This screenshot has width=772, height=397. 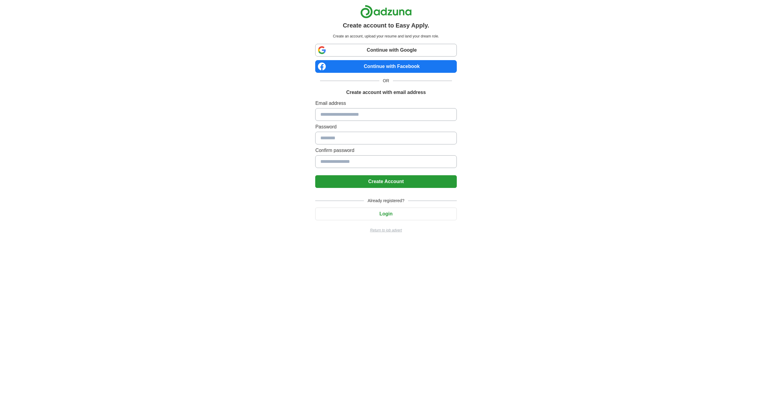 I want to click on h1: Create account to Easy Apply., so click(x=386, y=25).